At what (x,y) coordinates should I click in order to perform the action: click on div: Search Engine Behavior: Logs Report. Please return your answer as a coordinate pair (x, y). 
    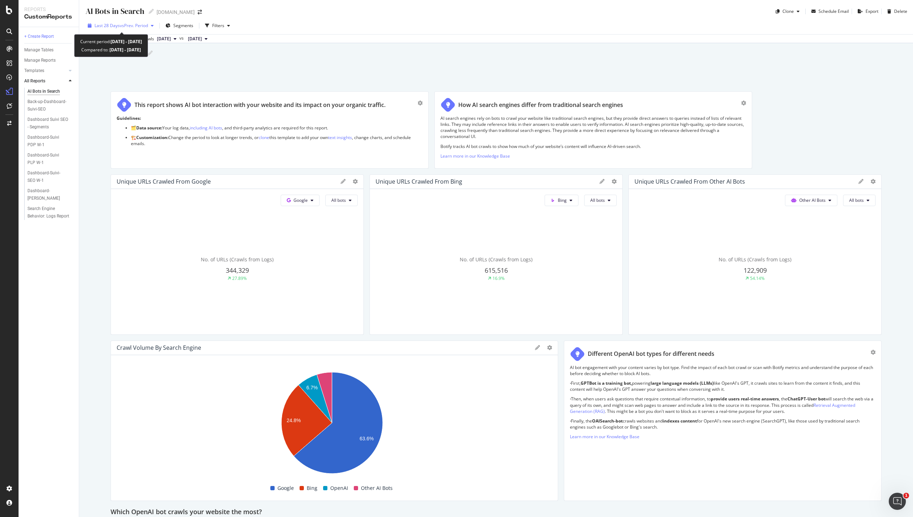
    Looking at the image, I should click on (49, 213).